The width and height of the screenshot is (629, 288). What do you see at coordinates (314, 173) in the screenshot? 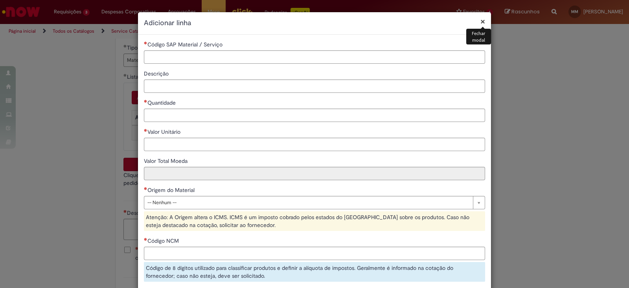
I see `input: Valor Total Moeda` at bounding box center [314, 173].